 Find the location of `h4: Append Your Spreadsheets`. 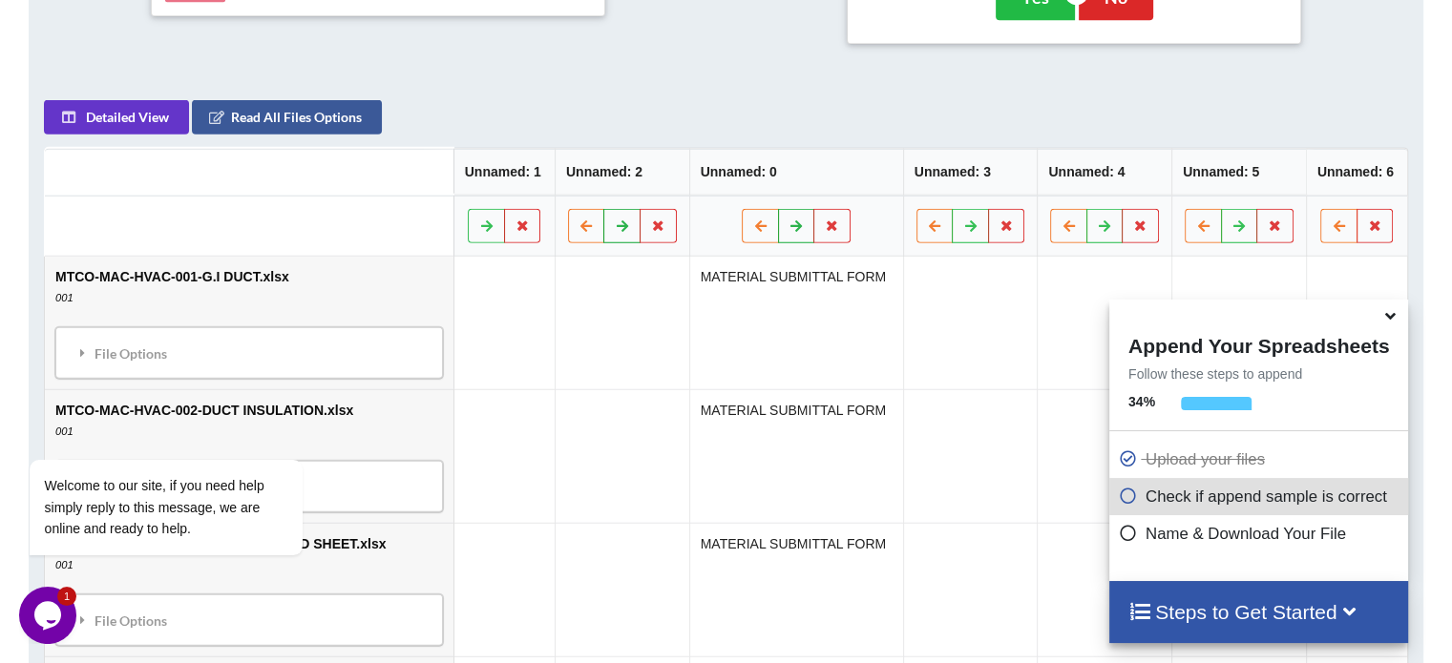

h4: Append Your Spreadsheets is located at coordinates (1258, 344).